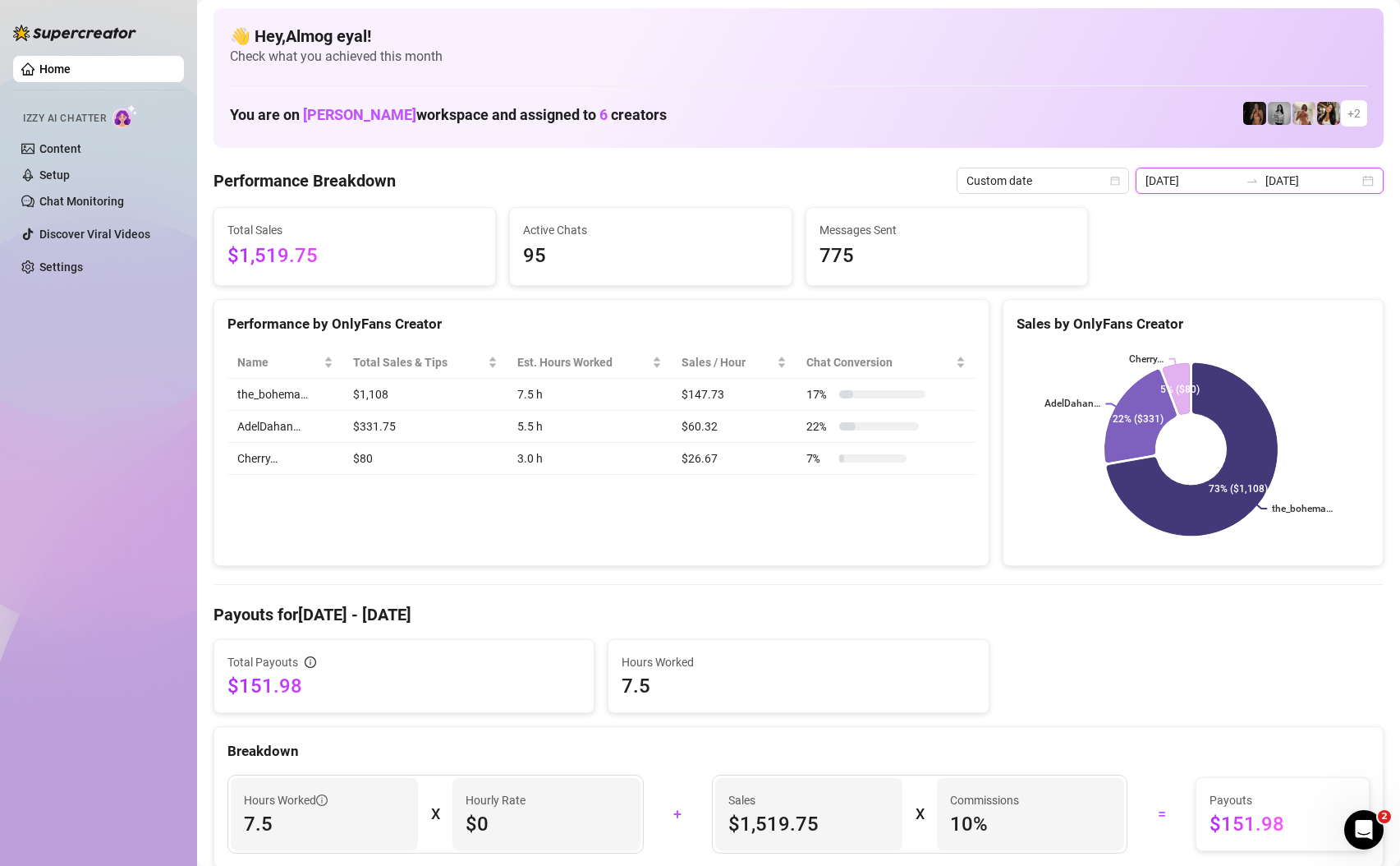 The height and width of the screenshot is (866, 1400). Describe the element at coordinates (424, 394) in the screenshot. I see `td: $1,108` at that location.